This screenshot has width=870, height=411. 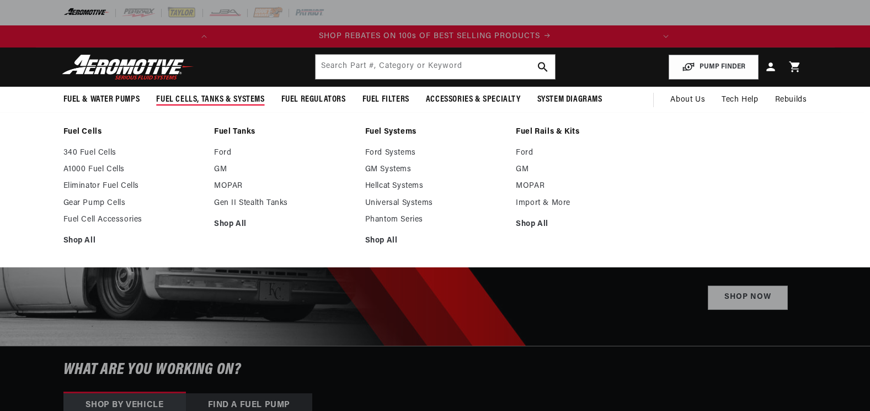 I want to click on a: Hellcat Systems, so click(x=435, y=186).